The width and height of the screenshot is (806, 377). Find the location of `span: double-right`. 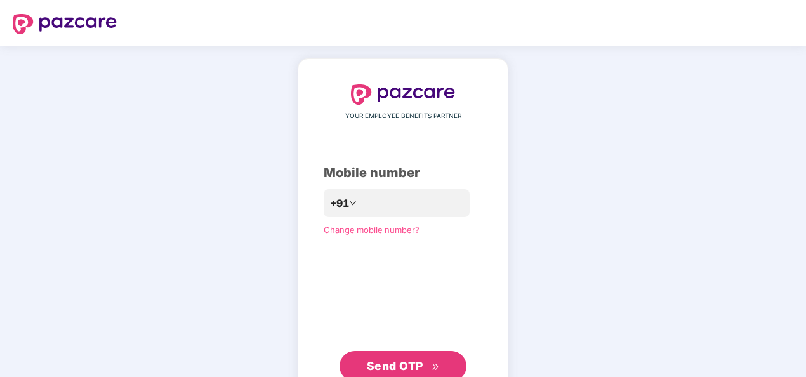

span: double-right is located at coordinates (435, 367).